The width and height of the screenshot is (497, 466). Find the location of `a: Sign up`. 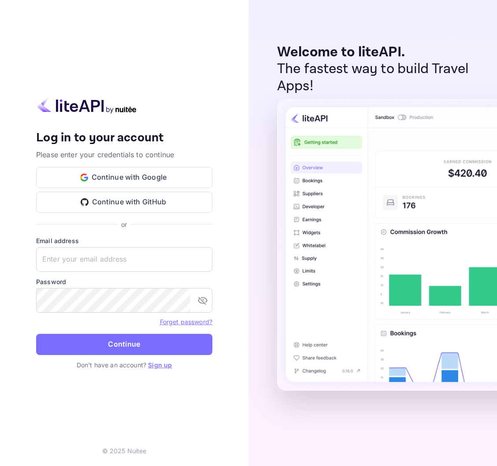

a: Sign up is located at coordinates (160, 365).